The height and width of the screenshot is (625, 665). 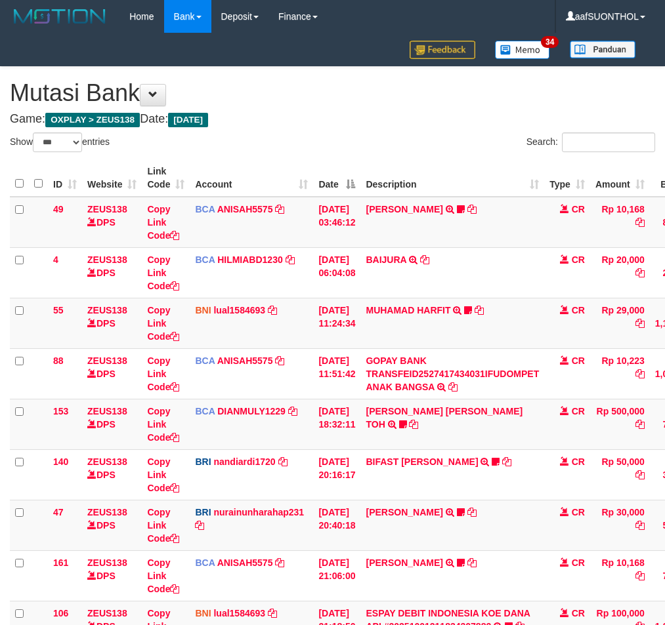 What do you see at coordinates (165, 178) in the screenshot?
I see `th: Link Code: activate to sort column ascending` at bounding box center [165, 178].